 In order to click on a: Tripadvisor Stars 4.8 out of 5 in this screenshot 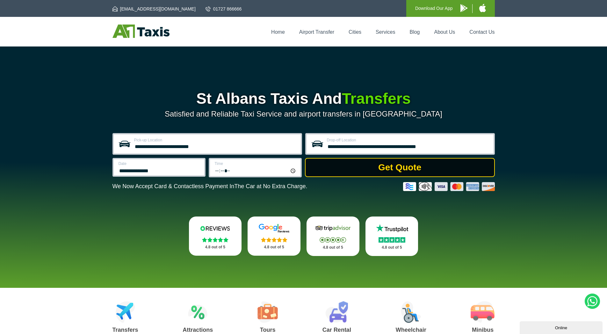, I will do `click(333, 236)`.